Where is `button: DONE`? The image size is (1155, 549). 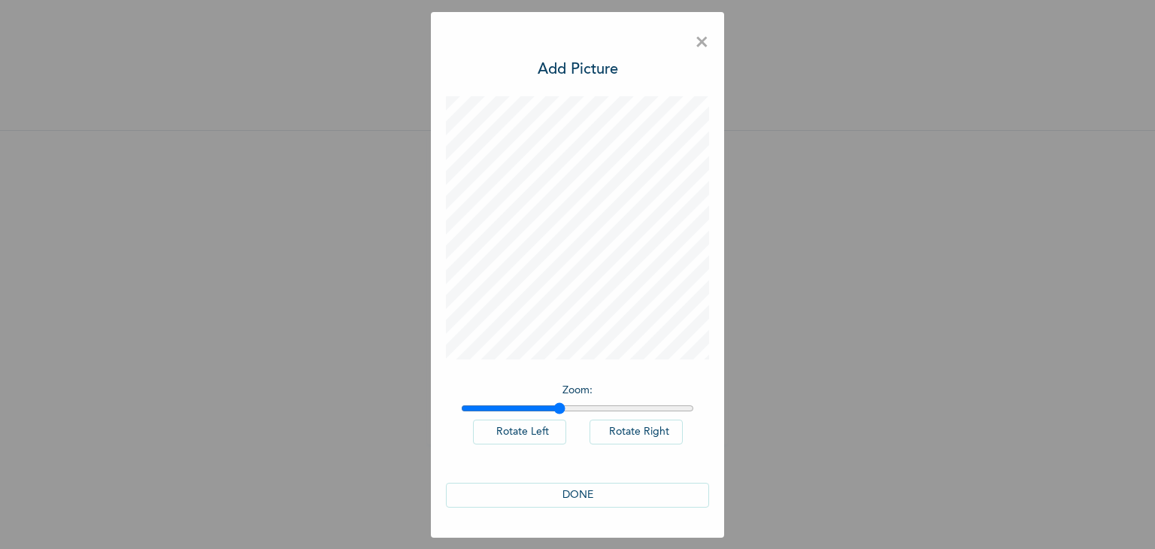 button: DONE is located at coordinates (578, 495).